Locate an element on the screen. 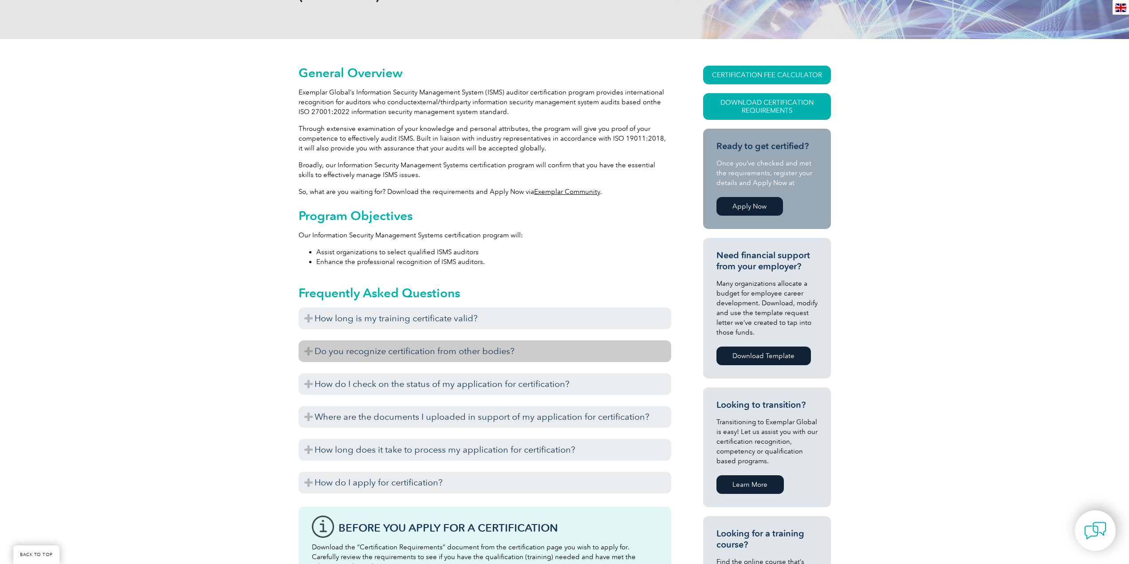 This screenshot has width=1129, height=564. img: en is located at coordinates (1120, 8).